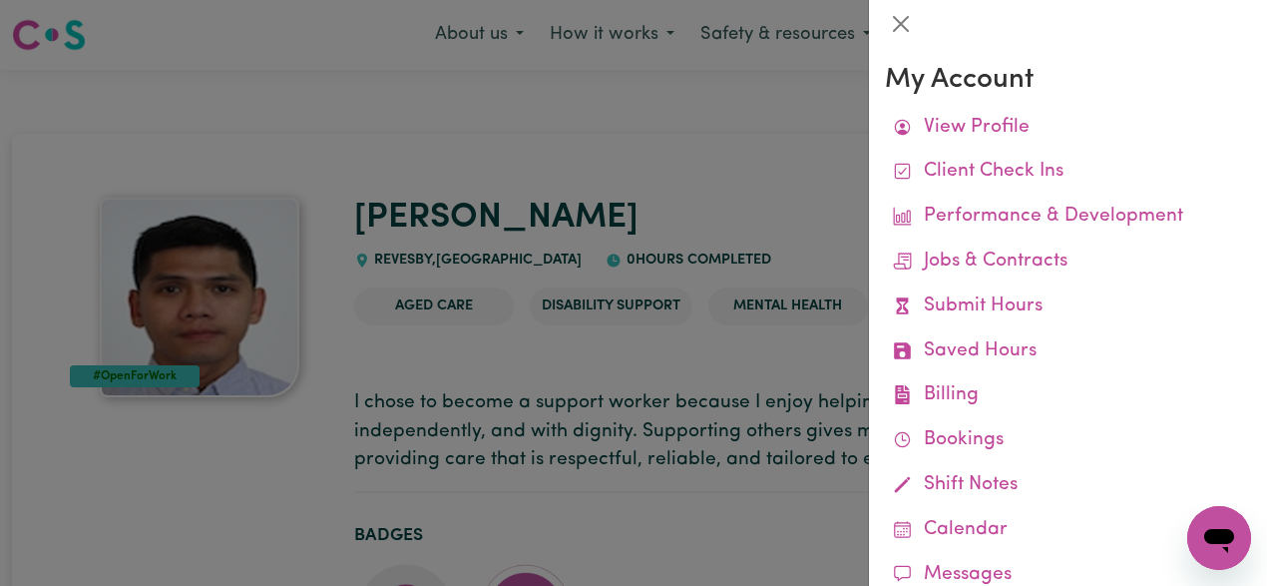 This screenshot has height=586, width=1267. I want to click on a: View Profile, so click(1068, 128).